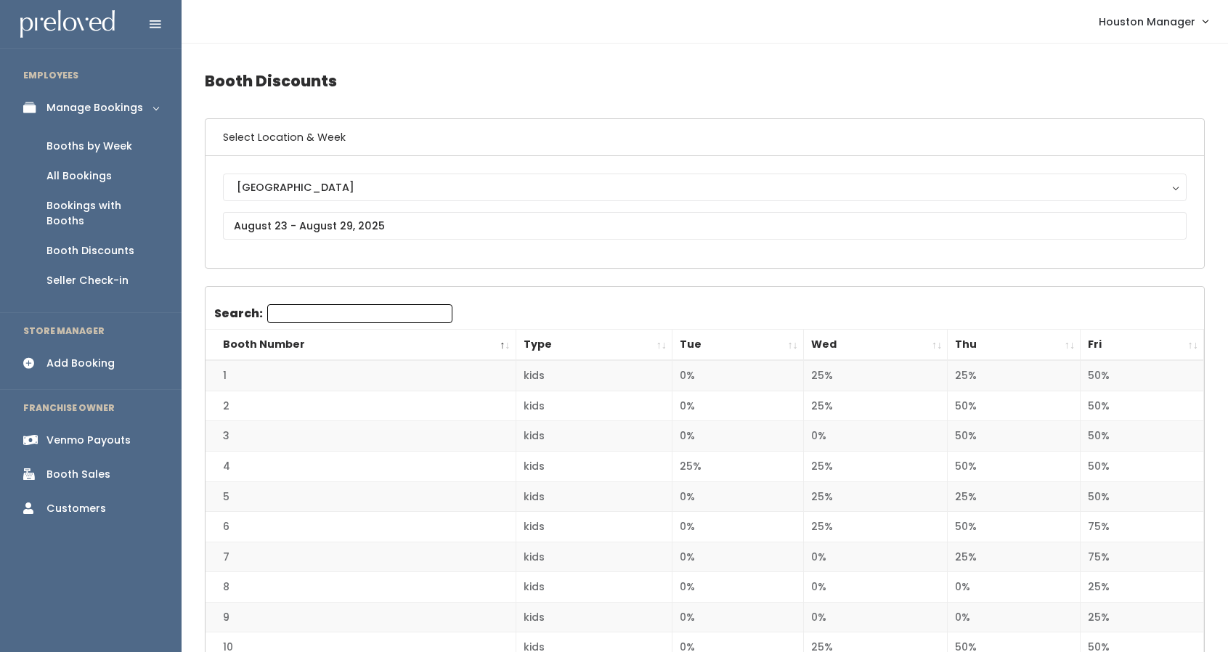 The image size is (1228, 652). What do you see at coordinates (1146, 22) in the screenshot?
I see `span: Houston Manager` at bounding box center [1146, 22].